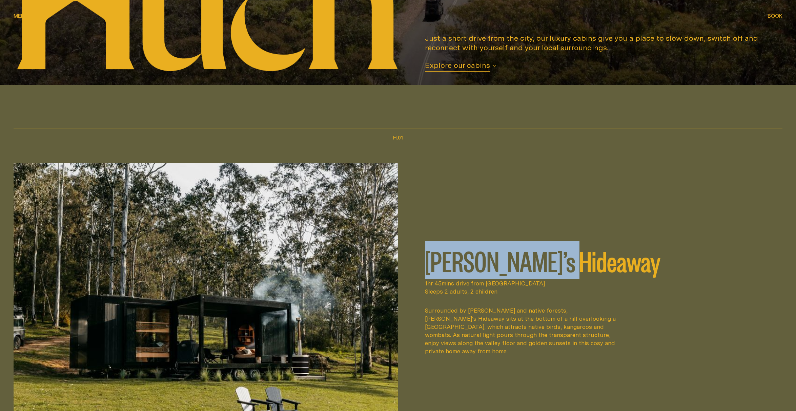 The height and width of the screenshot is (411, 796). I want to click on span: Sleeps 2 adults, 2 children, so click(597, 291).